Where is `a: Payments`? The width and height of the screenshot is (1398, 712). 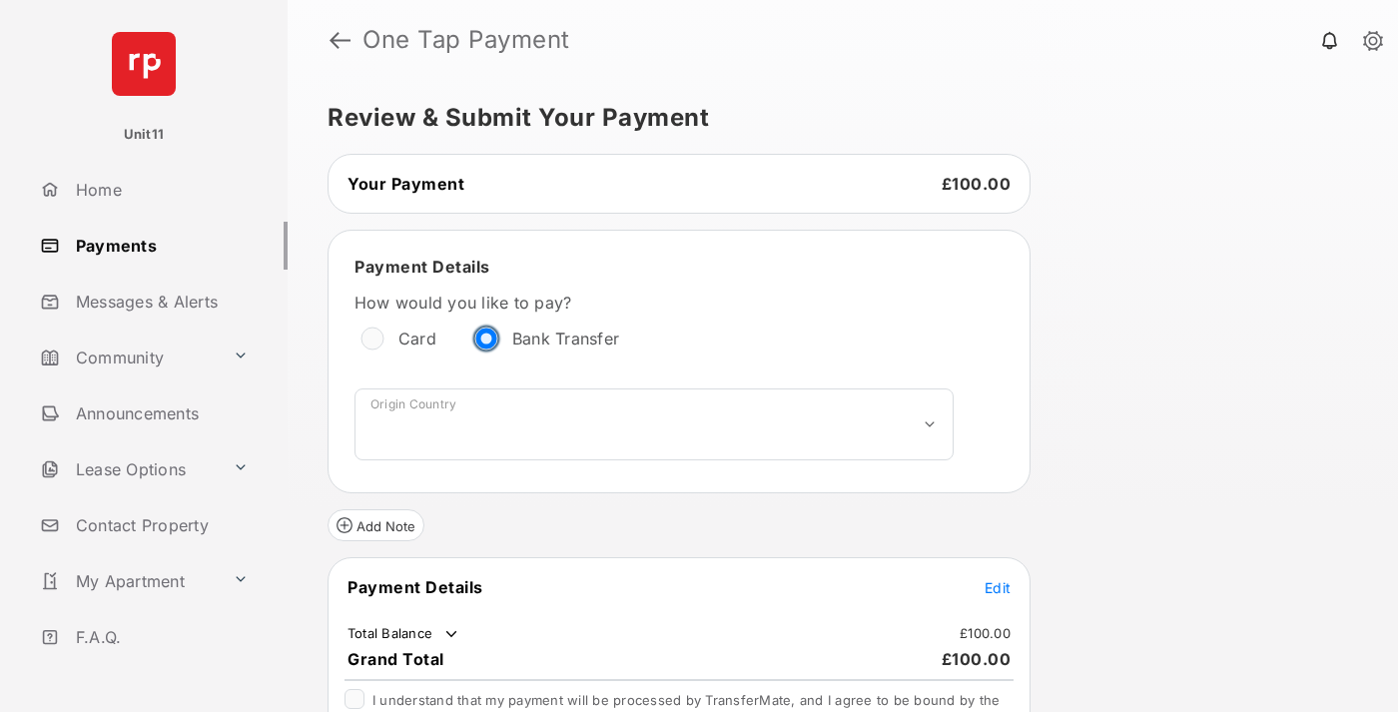
a: Payments is located at coordinates (160, 246).